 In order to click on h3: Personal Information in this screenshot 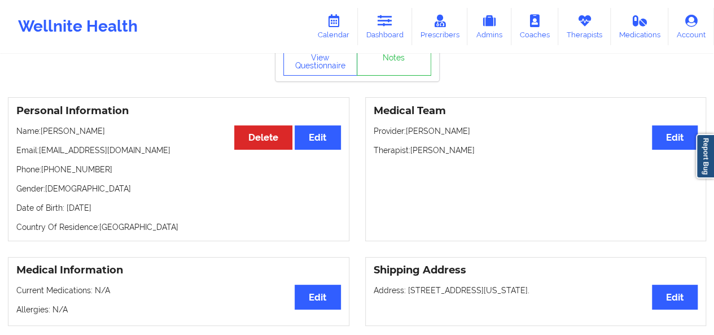, I will do `click(178, 111)`.